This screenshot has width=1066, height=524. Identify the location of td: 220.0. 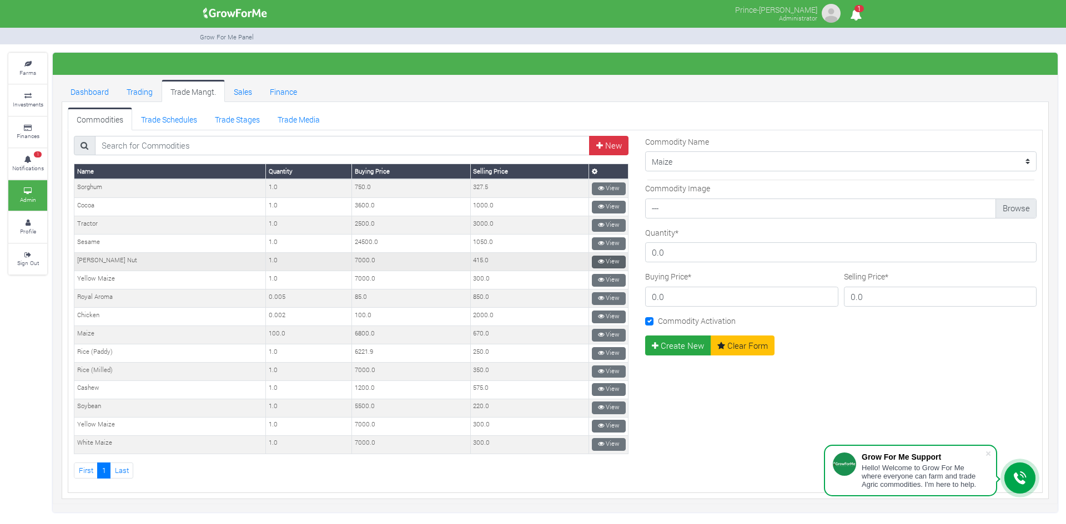
(529, 408).